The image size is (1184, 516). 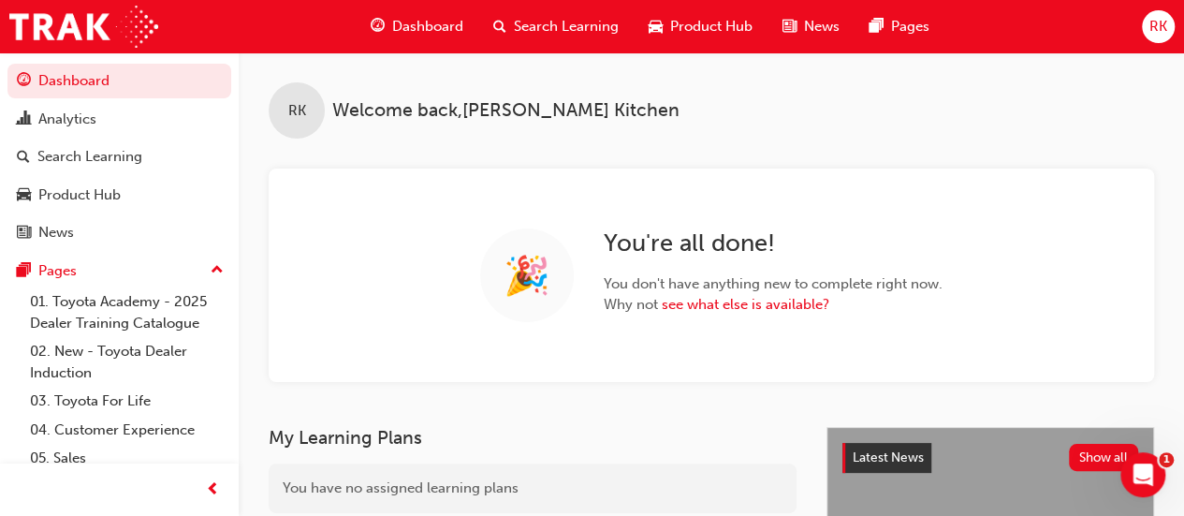 I want to click on a: guage-iconDashboard, so click(x=417, y=26).